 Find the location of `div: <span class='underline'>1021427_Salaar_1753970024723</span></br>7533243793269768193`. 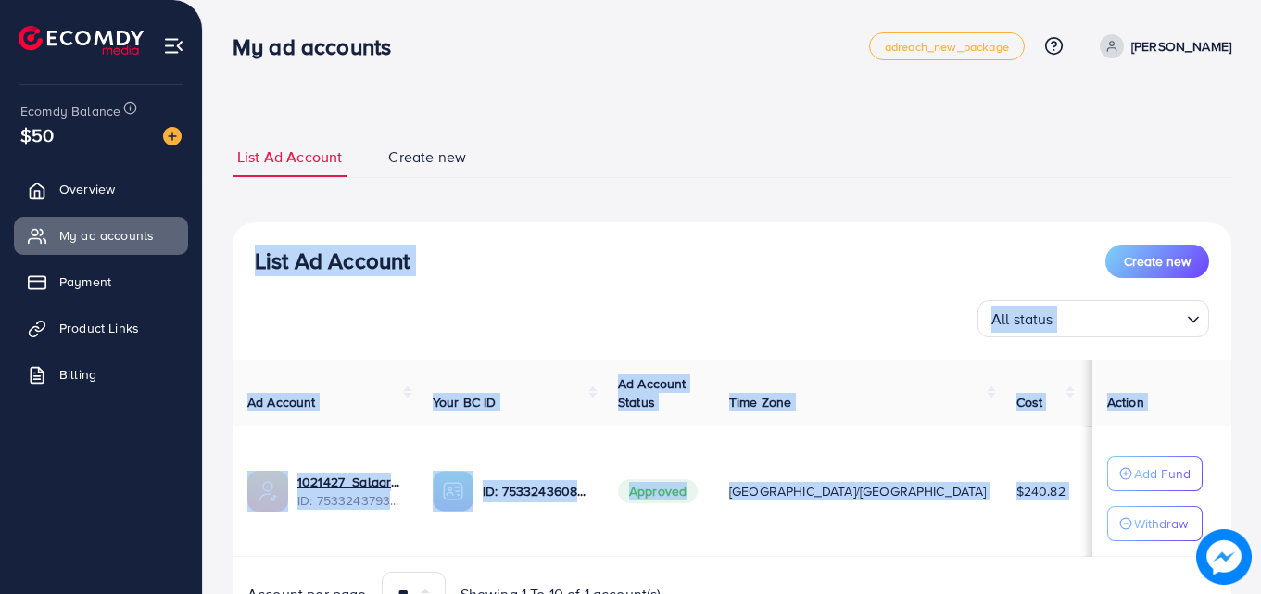

div: <span class='underline'>1021427_Salaar_1753970024723</span></br>7533243793269768193 is located at coordinates (350, 491).